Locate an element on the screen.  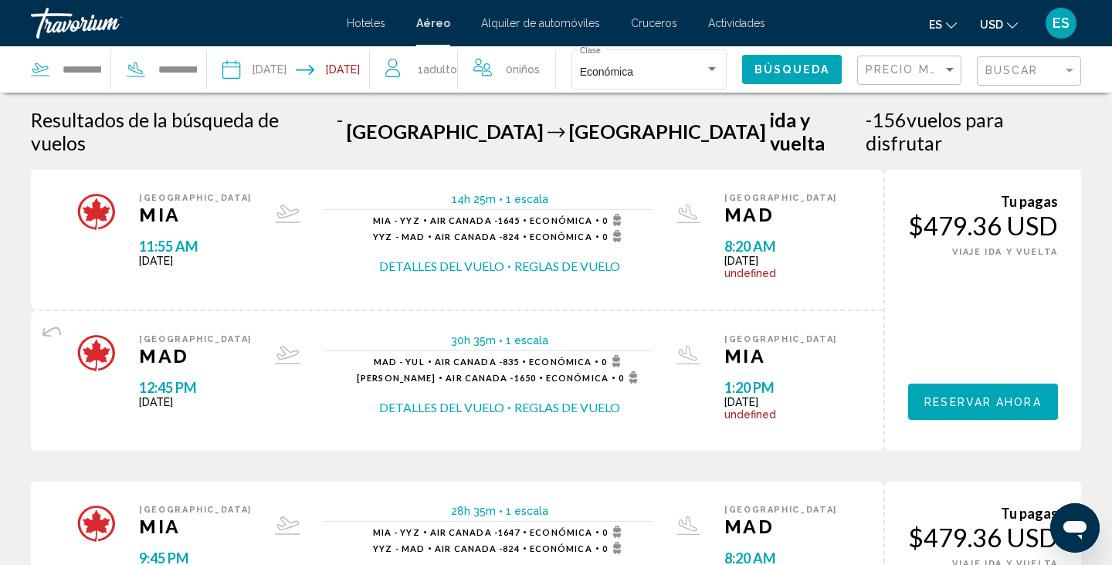
span: Búsqueda is located at coordinates (792, 70).